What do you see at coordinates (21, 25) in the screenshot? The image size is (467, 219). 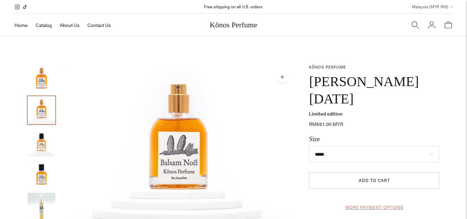 I see `a: Home` at bounding box center [21, 25].